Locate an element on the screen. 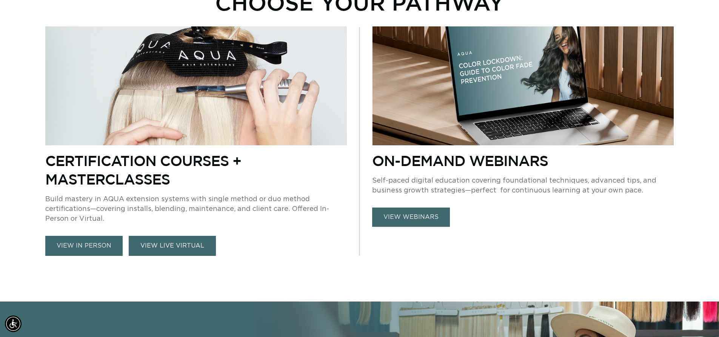  p: On-Demand Webinars is located at coordinates (522, 160).